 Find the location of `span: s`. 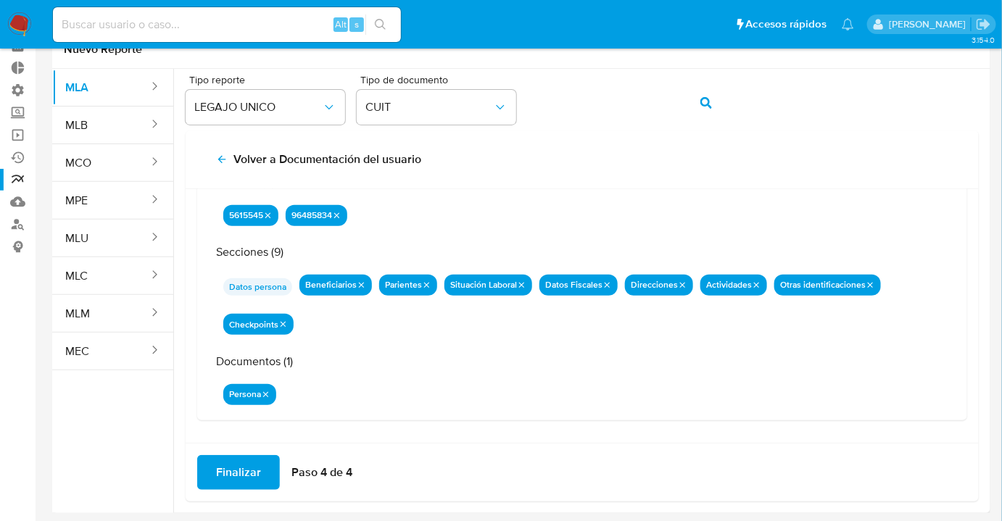

span: s is located at coordinates (357, 24).